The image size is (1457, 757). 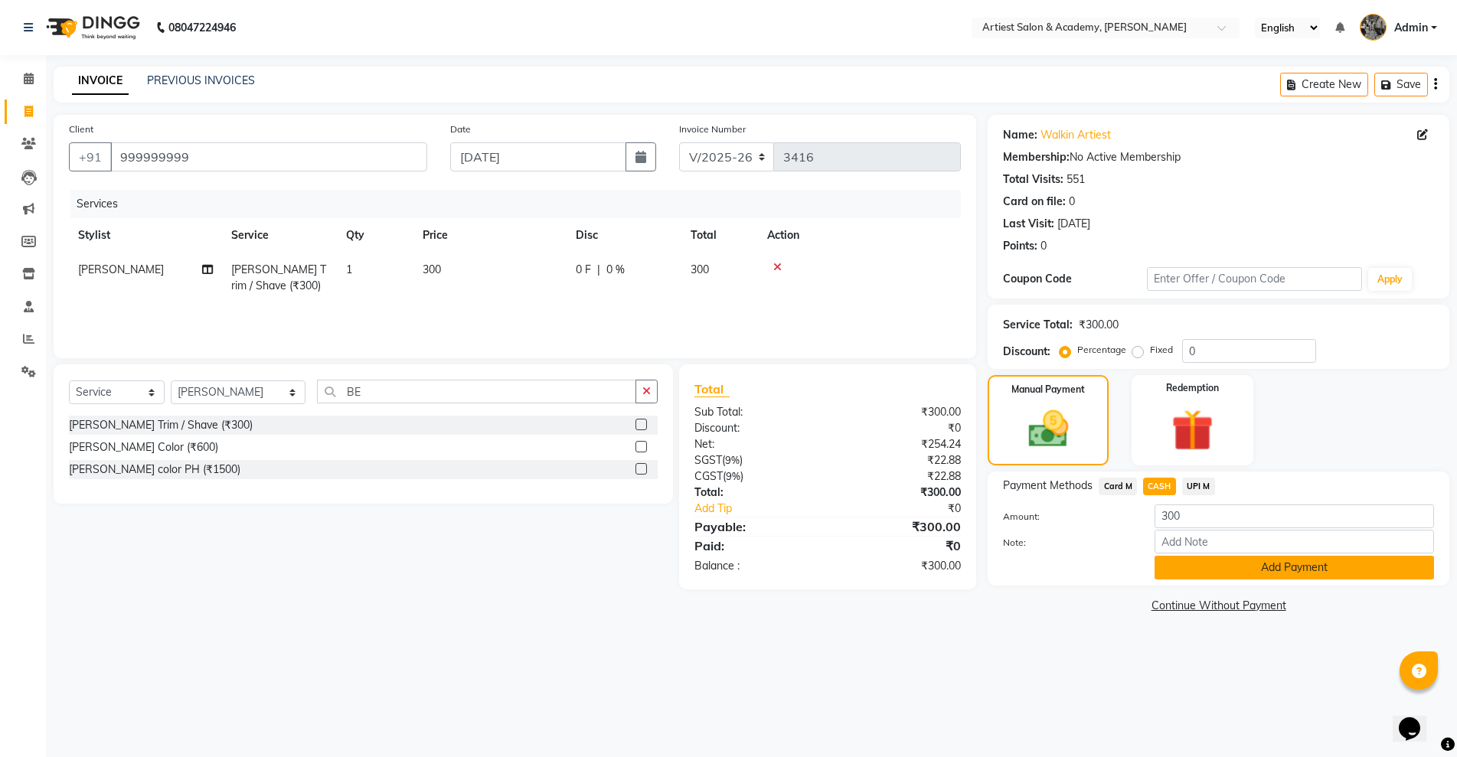 I want to click on img: _gift.svg, so click(x=1192, y=430).